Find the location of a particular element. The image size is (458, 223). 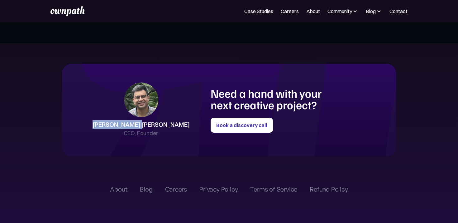

a: Contact is located at coordinates (398, 11).